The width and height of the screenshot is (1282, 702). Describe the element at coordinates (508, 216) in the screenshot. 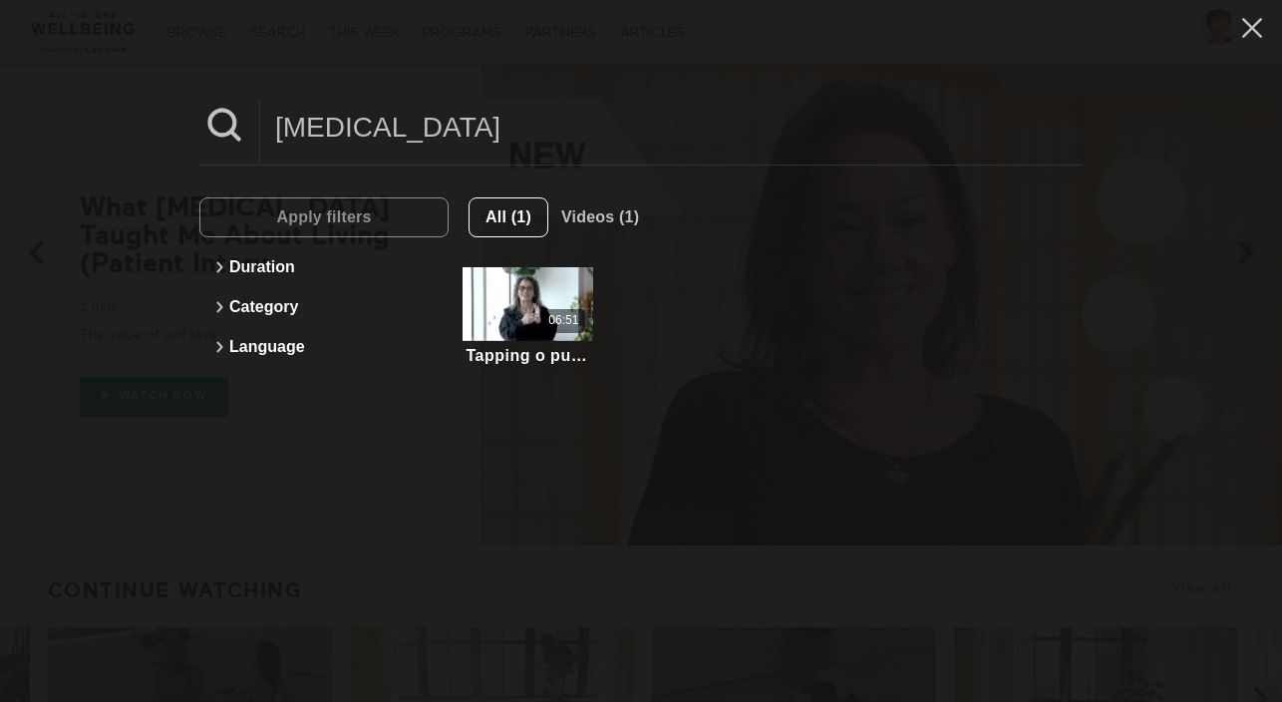

I see `span: All (1)` at that location.